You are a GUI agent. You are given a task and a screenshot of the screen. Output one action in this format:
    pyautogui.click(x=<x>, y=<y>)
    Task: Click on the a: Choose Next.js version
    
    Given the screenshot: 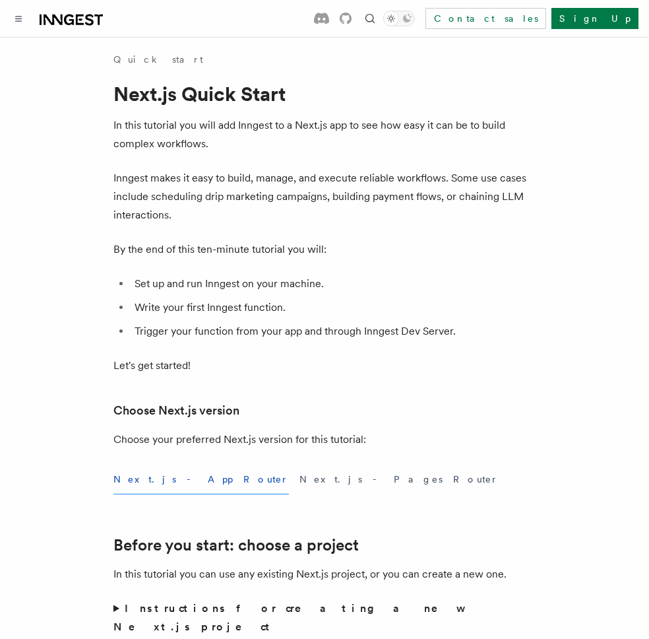 What is the action you would take?
    pyautogui.click(x=176, y=410)
    